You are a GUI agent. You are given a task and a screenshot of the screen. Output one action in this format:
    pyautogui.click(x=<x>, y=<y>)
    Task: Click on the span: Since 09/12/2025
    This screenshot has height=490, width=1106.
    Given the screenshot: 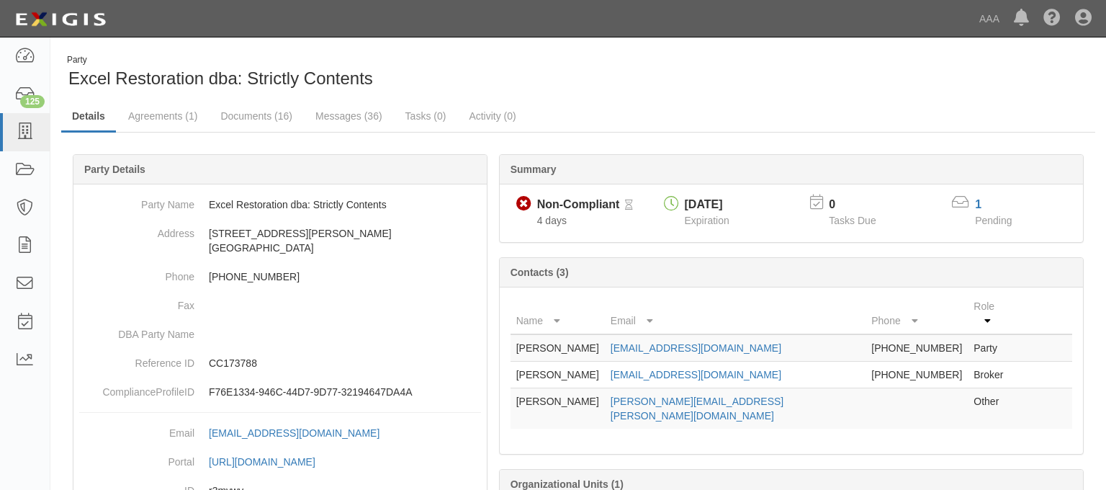 What is the action you would take?
    pyautogui.click(x=552, y=220)
    